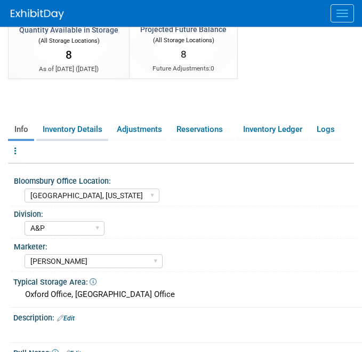 This screenshot has width=362, height=352. What do you see at coordinates (343, 13) in the screenshot?
I see `button: Menu` at bounding box center [343, 13].